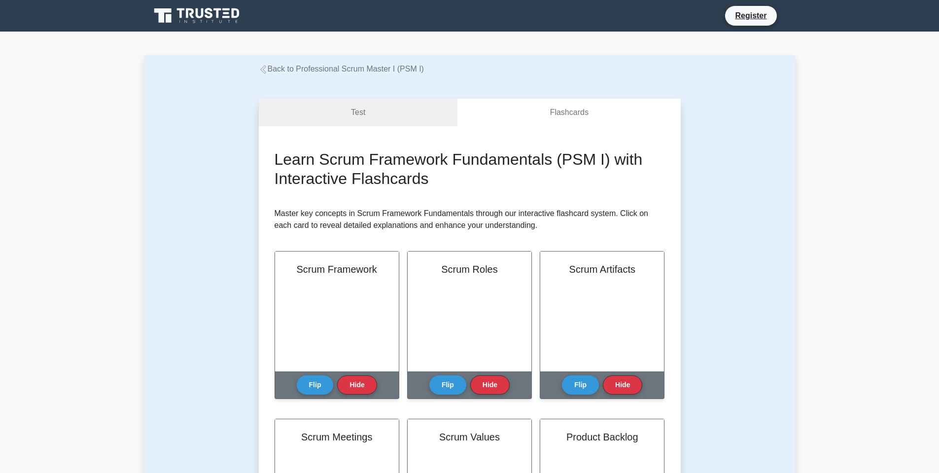  What do you see at coordinates (602, 437) in the screenshot?
I see `h2: Product Backlog` at bounding box center [602, 437].